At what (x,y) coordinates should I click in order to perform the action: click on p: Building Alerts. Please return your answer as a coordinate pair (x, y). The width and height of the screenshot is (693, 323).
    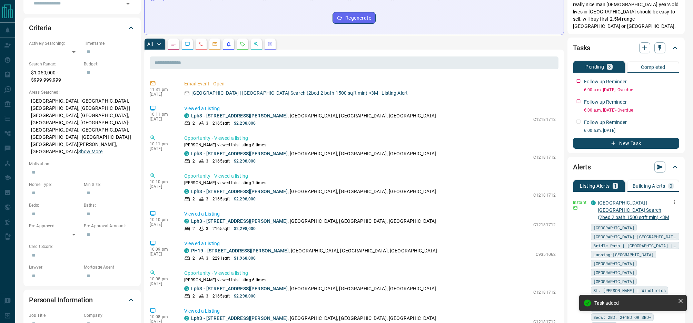
    Looking at the image, I should click on (649, 186).